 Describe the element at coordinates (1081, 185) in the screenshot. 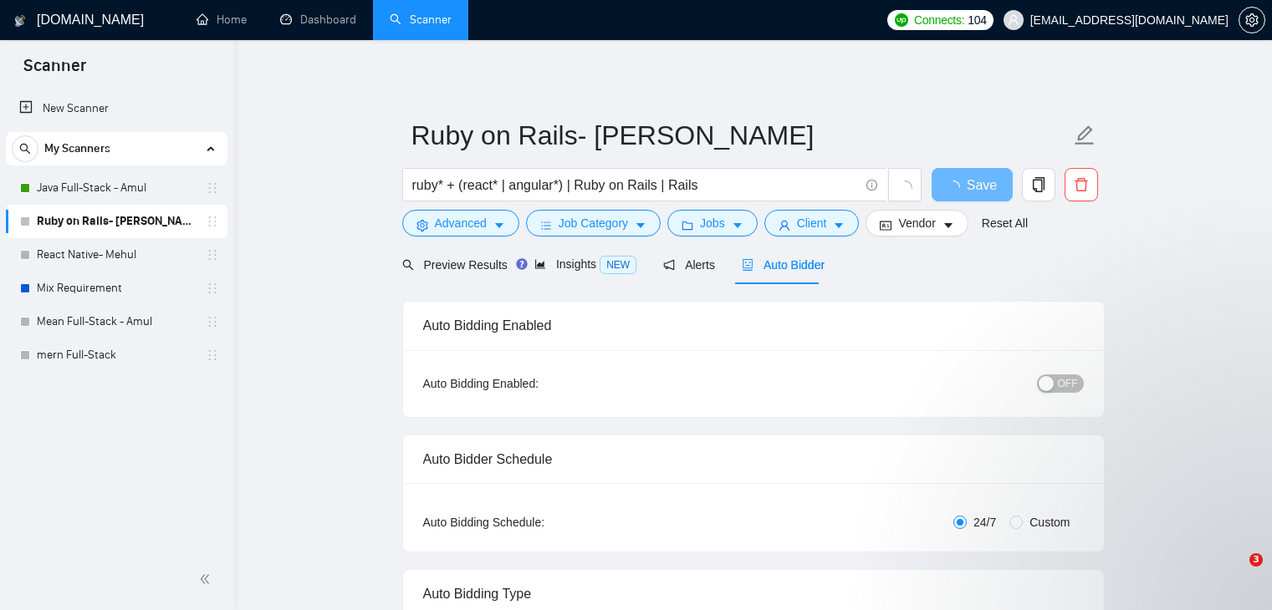

I see `button: delete` at that location.